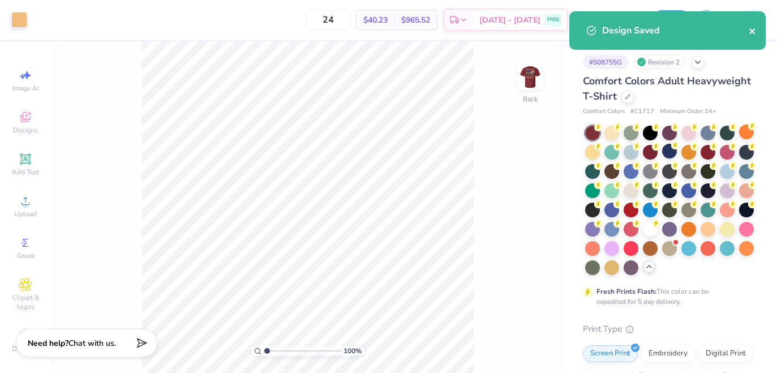  Describe the element at coordinates (667, 88) in the screenshot. I see `span: Comfort Colors Adult Heavyweight T-Shirt` at that location.